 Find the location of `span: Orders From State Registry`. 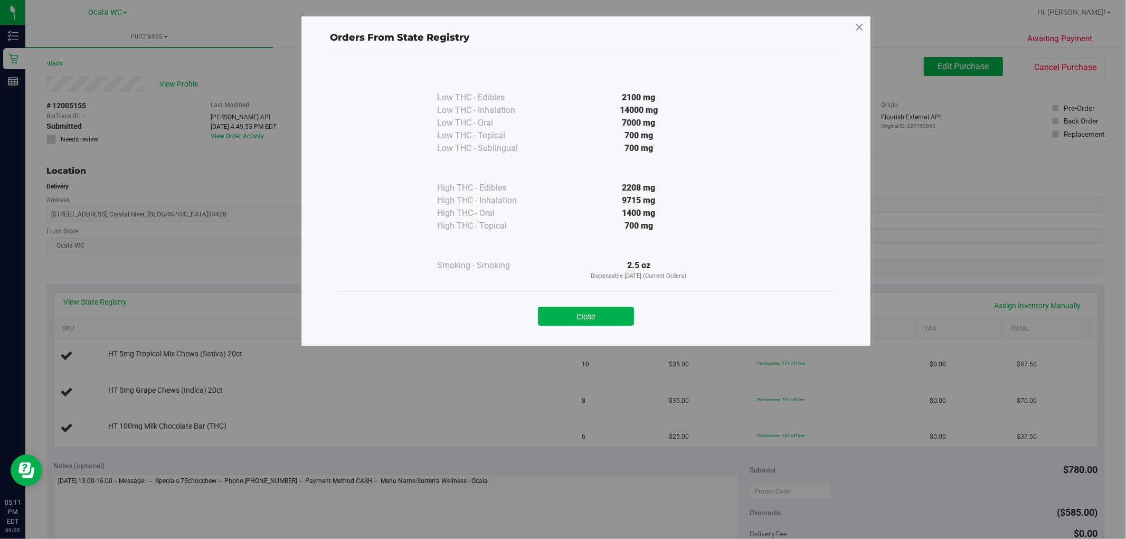

span: Orders From State Registry is located at coordinates (400, 37).